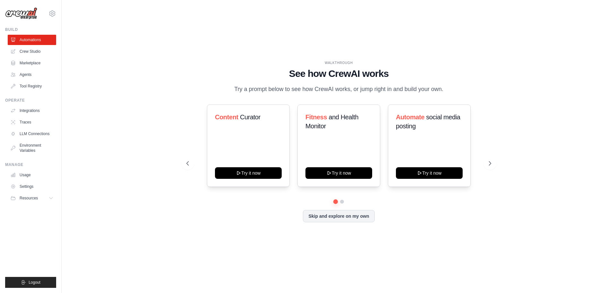 Image resolution: width=616 pixels, height=293 pixels. I want to click on div: Operate, so click(31, 100).